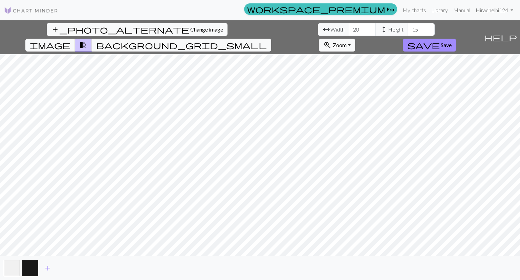 The image size is (520, 280). I want to click on span: background_grid_small, so click(181, 45).